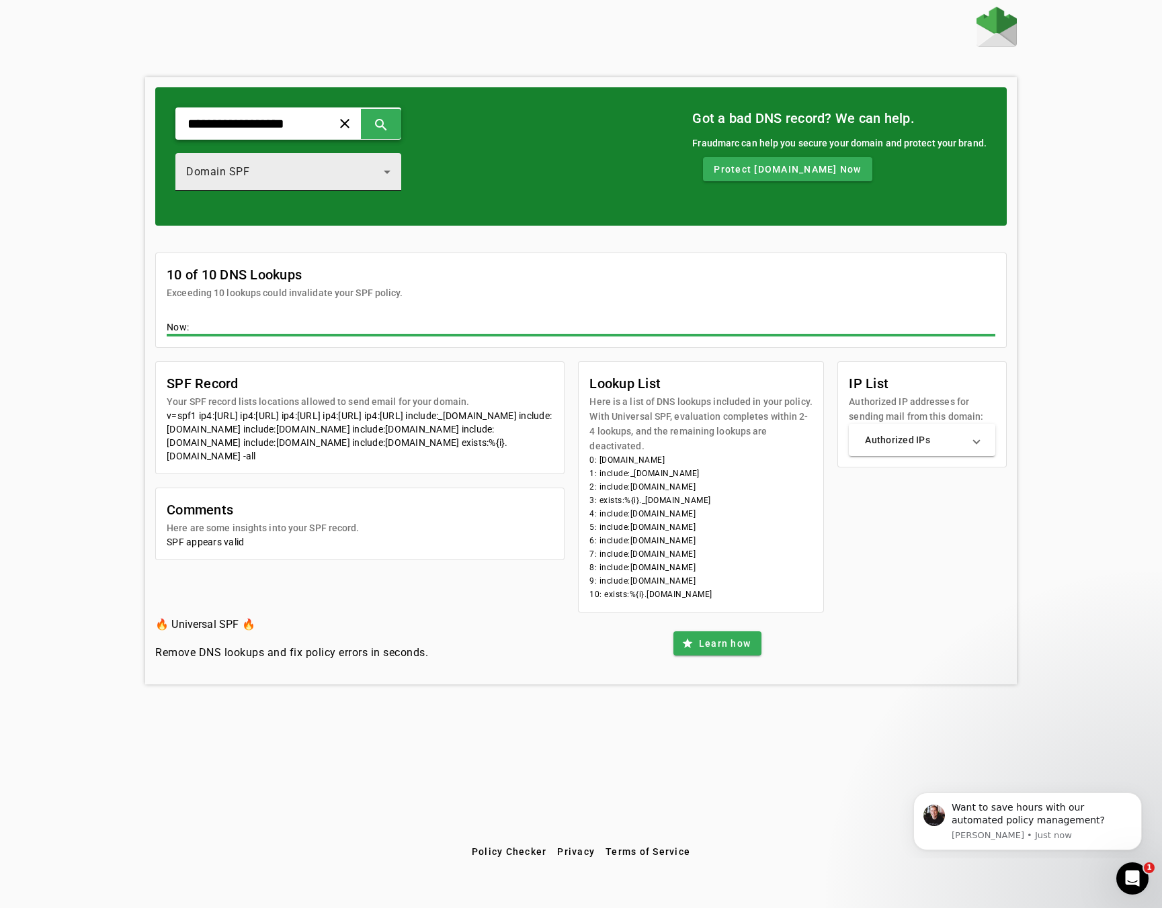 This screenshot has height=908, width=1162. Describe the element at coordinates (580, 329) in the screenshot. I see `div: Now:` at that location.